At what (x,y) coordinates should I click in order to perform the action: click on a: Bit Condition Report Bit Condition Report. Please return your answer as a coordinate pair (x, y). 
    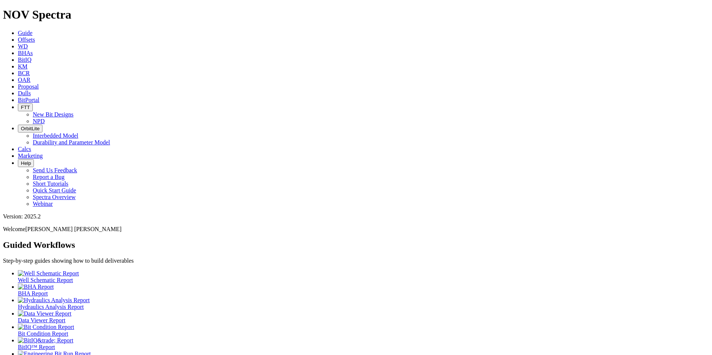
    Looking at the image, I should click on (363, 330).